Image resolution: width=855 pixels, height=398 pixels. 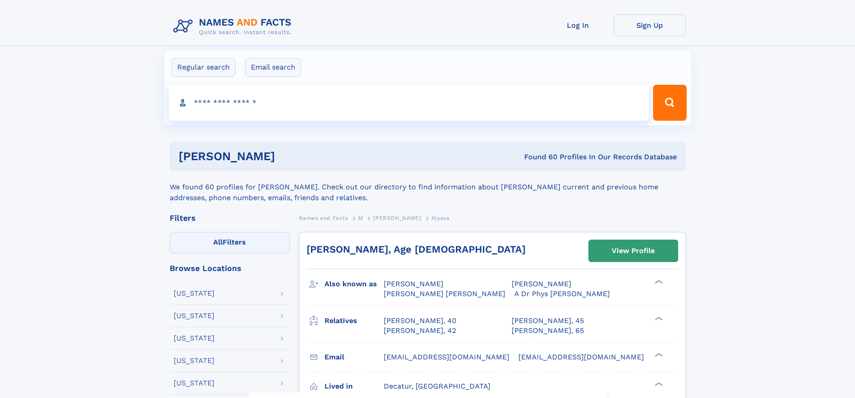 I want to click on h3: Lived in, so click(x=354, y=387).